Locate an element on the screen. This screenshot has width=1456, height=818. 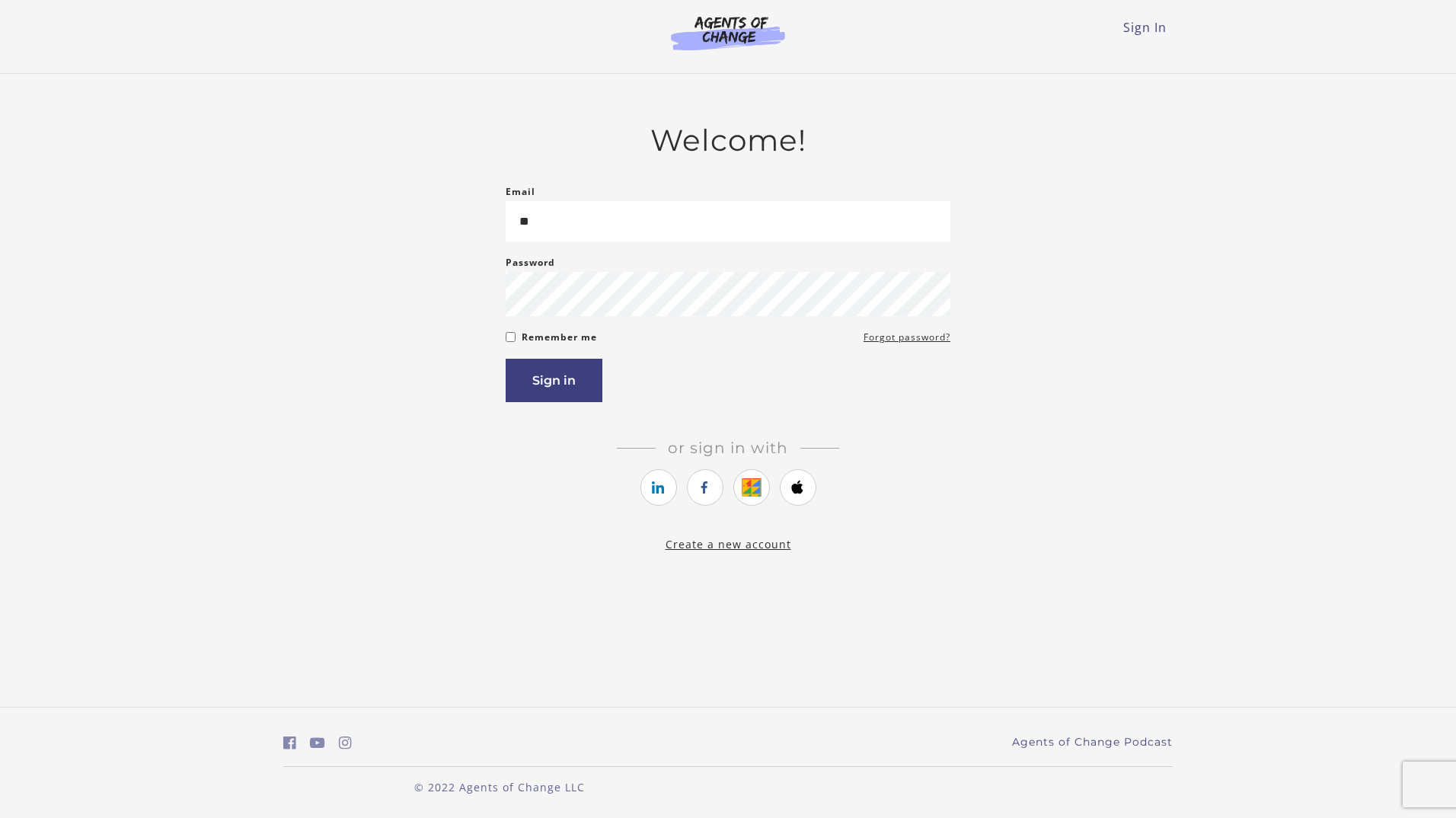
a: https://www.facebook.com/groups/aswbtestprep (Open in a new window) is located at coordinates (289, 742).